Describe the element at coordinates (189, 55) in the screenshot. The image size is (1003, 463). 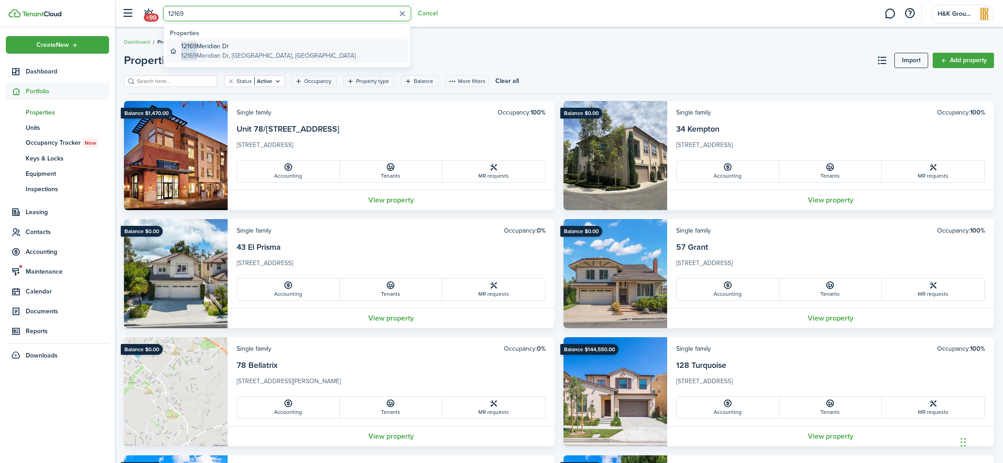
I see `span: 12169` at that location.